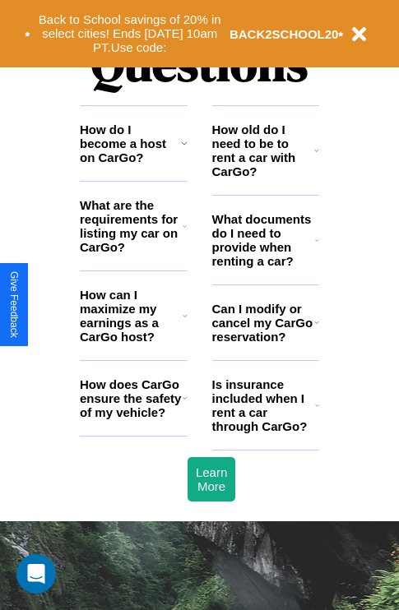 The width and height of the screenshot is (399, 610). I want to click on h3: Is insurance included when I rent a car through CarGo?, so click(263, 405).